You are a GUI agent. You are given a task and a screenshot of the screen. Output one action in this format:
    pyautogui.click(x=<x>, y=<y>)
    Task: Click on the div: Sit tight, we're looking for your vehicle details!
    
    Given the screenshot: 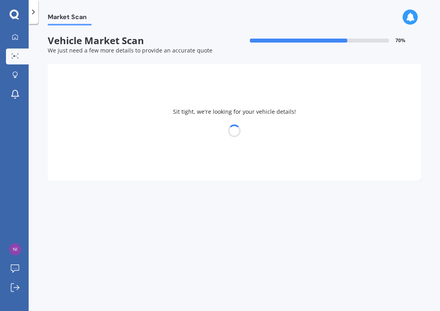 What is the action you would take?
    pyautogui.click(x=235, y=122)
    